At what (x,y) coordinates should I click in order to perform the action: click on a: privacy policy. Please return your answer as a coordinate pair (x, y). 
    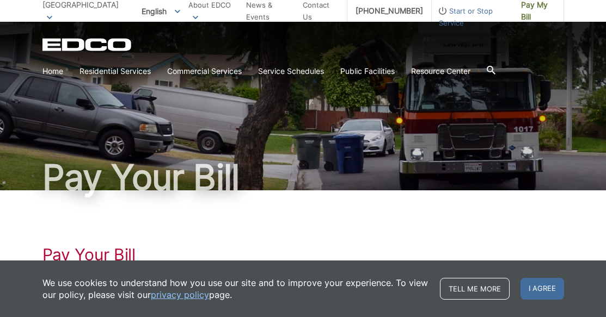
    Looking at the image, I should click on (180, 295).